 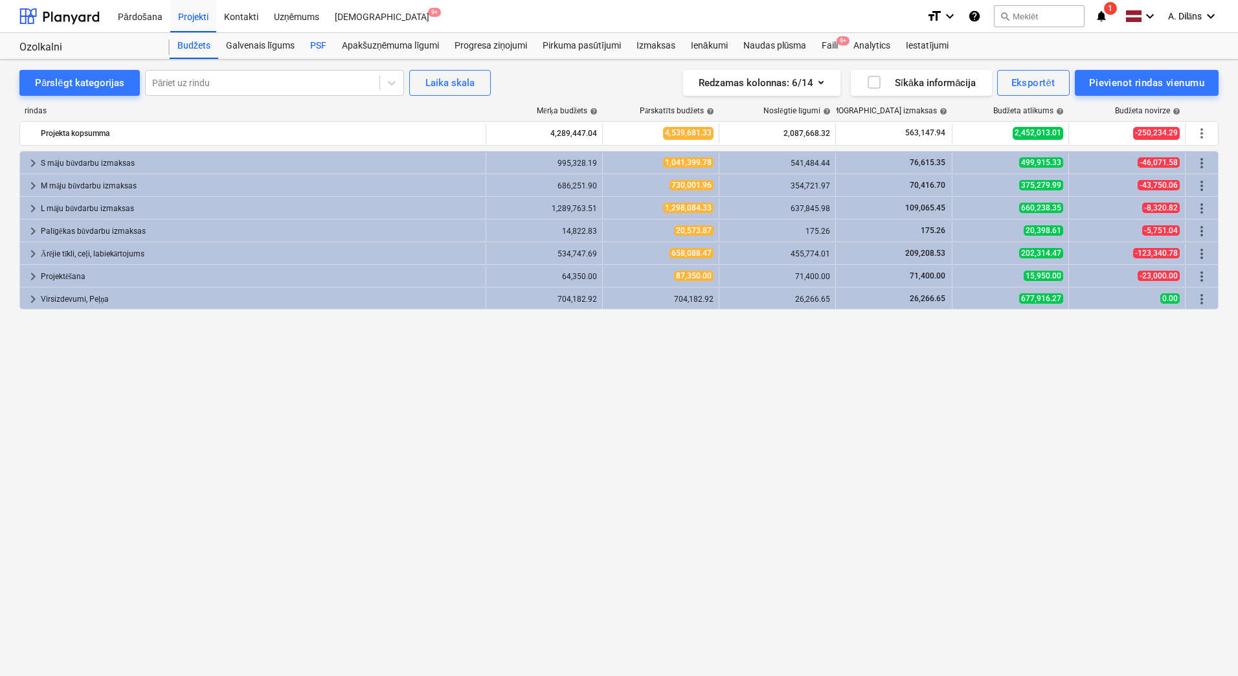 I want to click on button: Sīkāka informācija, so click(x=922, y=83).